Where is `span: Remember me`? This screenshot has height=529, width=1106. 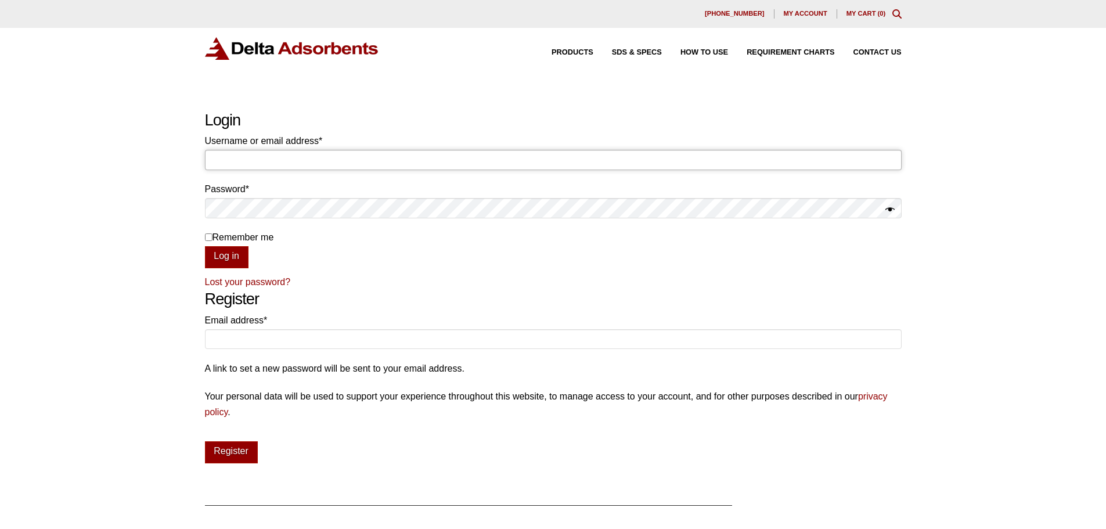 span: Remember me is located at coordinates (243, 237).